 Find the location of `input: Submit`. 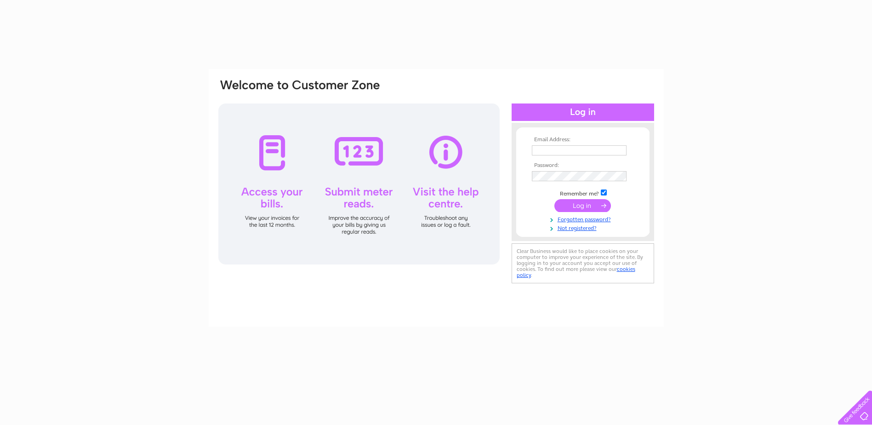

input: Submit is located at coordinates (582, 205).